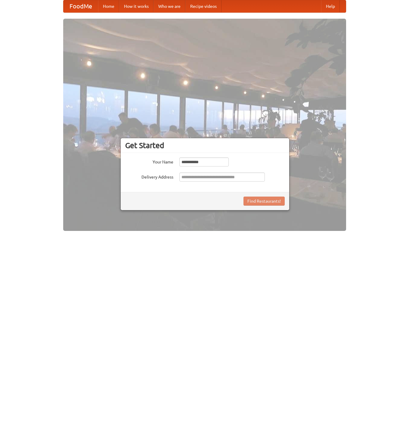  What do you see at coordinates (169, 6) in the screenshot?
I see `a: Who we are` at bounding box center [169, 6].